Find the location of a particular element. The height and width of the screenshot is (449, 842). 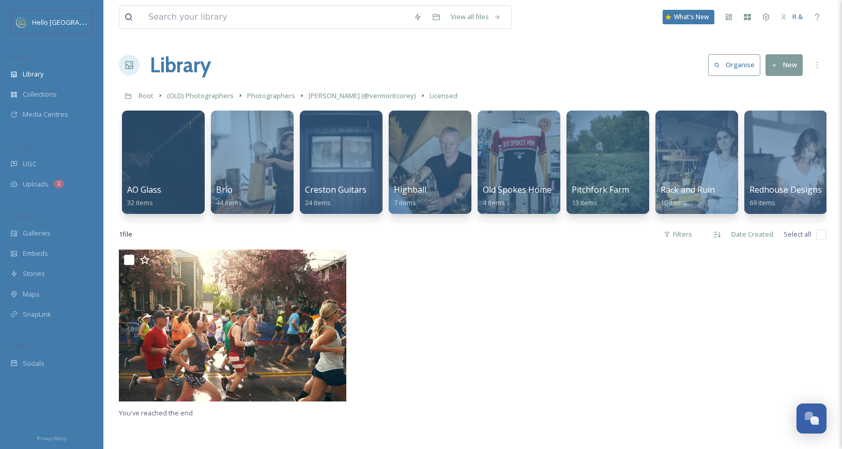

a: Highball7 items is located at coordinates (410, 196).